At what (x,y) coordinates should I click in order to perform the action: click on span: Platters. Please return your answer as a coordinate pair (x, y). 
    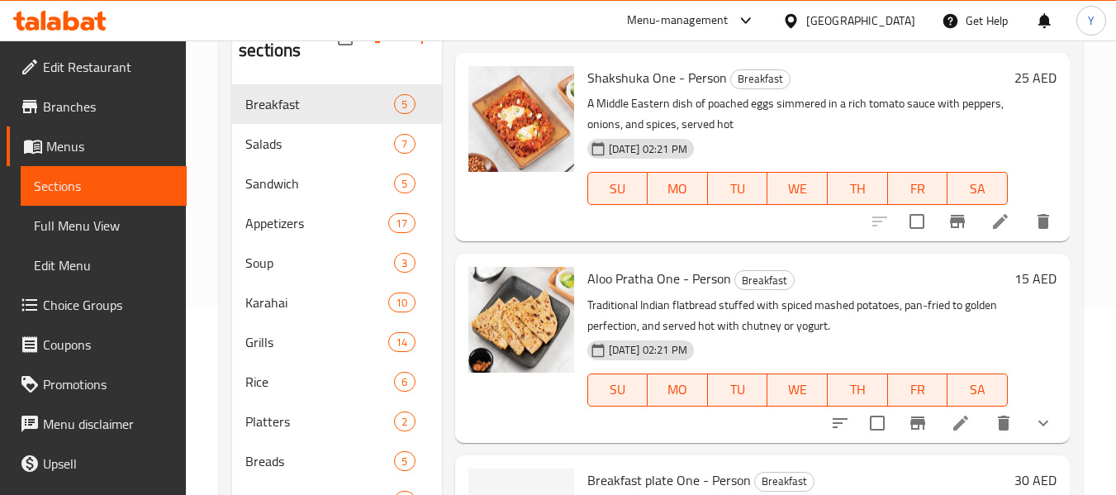
    Looking at the image, I should click on (320, 421).